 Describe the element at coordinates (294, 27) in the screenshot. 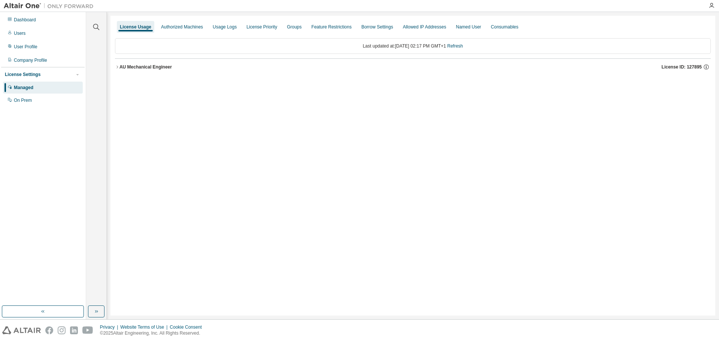

I see `div: Groups` at that location.